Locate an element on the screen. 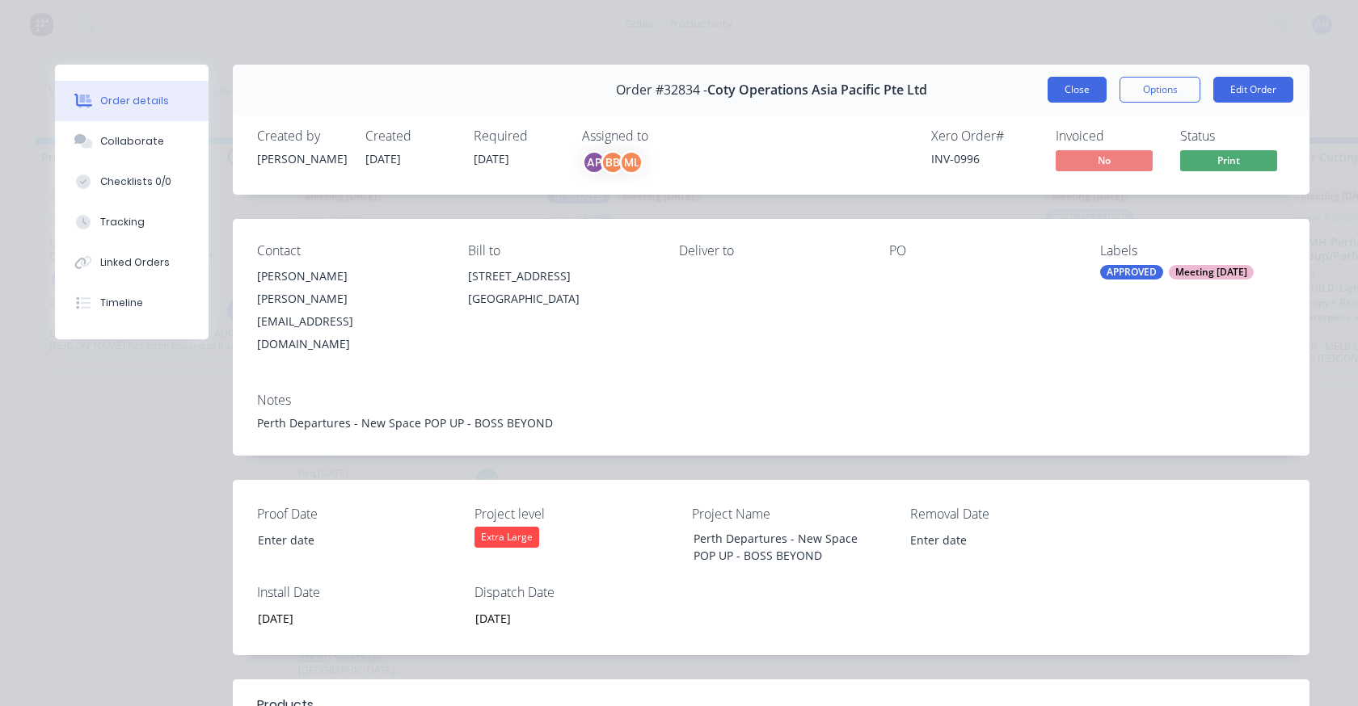  button: Linked Orders is located at coordinates (132, 263).